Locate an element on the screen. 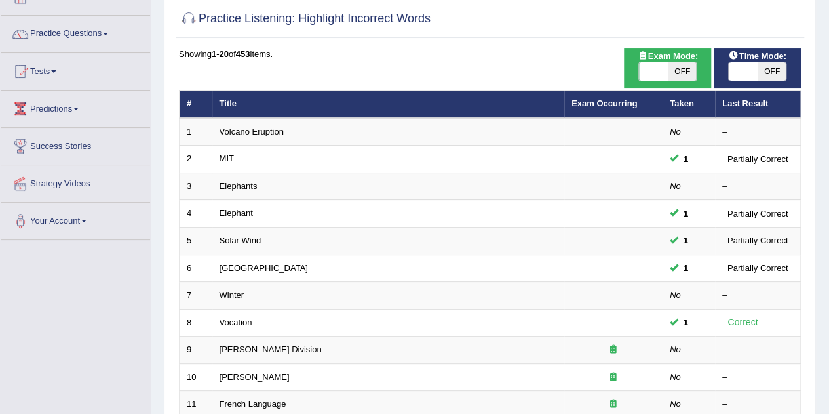  td: 9 is located at coordinates (196, 350).